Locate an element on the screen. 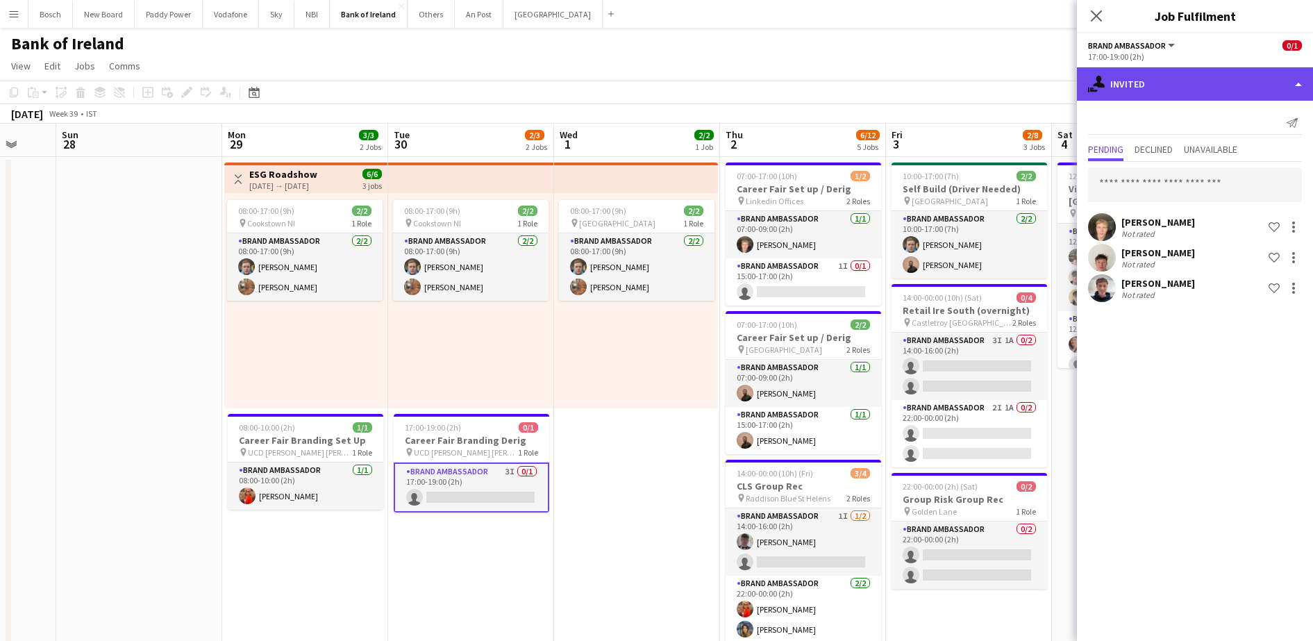 Image resolution: width=1313 pixels, height=641 pixels. span: 17:00-19:00 (2h) is located at coordinates (433, 427).